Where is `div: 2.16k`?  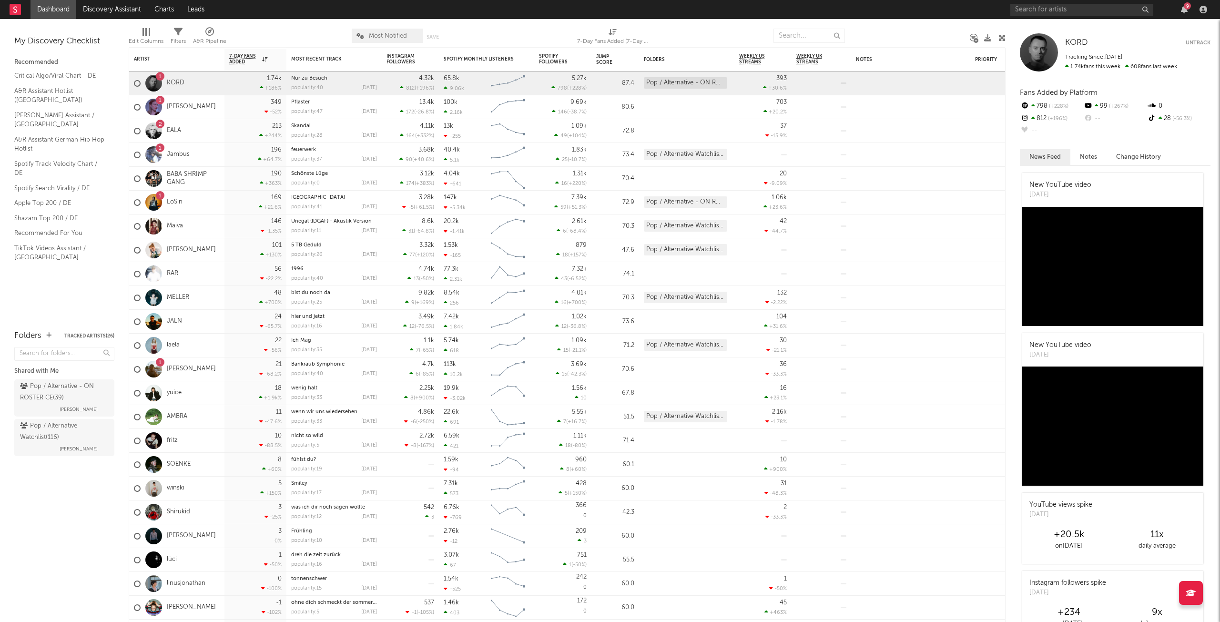
div: 2.16k is located at coordinates (453, 112).